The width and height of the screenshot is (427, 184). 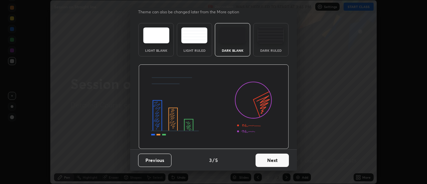 What do you see at coordinates (233, 35) in the screenshot?
I see `img: darkTheme.f0cc69e5.svg` at bounding box center [233, 35].